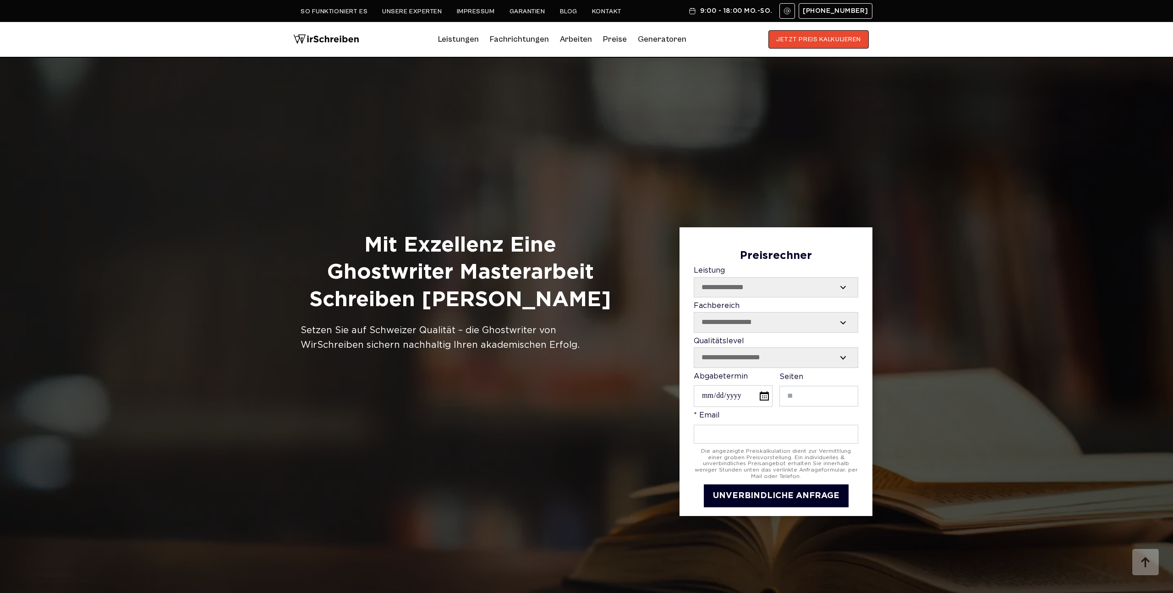 The width and height of the screenshot is (1173, 593). What do you see at coordinates (787, 11) in the screenshot?
I see `img: Email` at bounding box center [787, 11].